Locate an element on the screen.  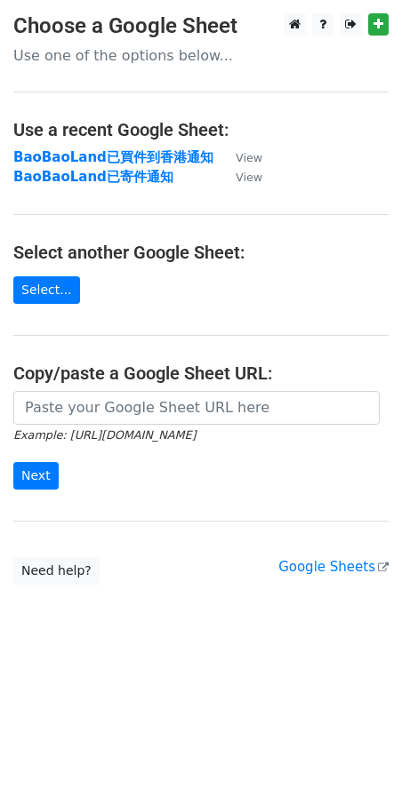
p: Use one of the options below... is located at coordinates (201, 55).